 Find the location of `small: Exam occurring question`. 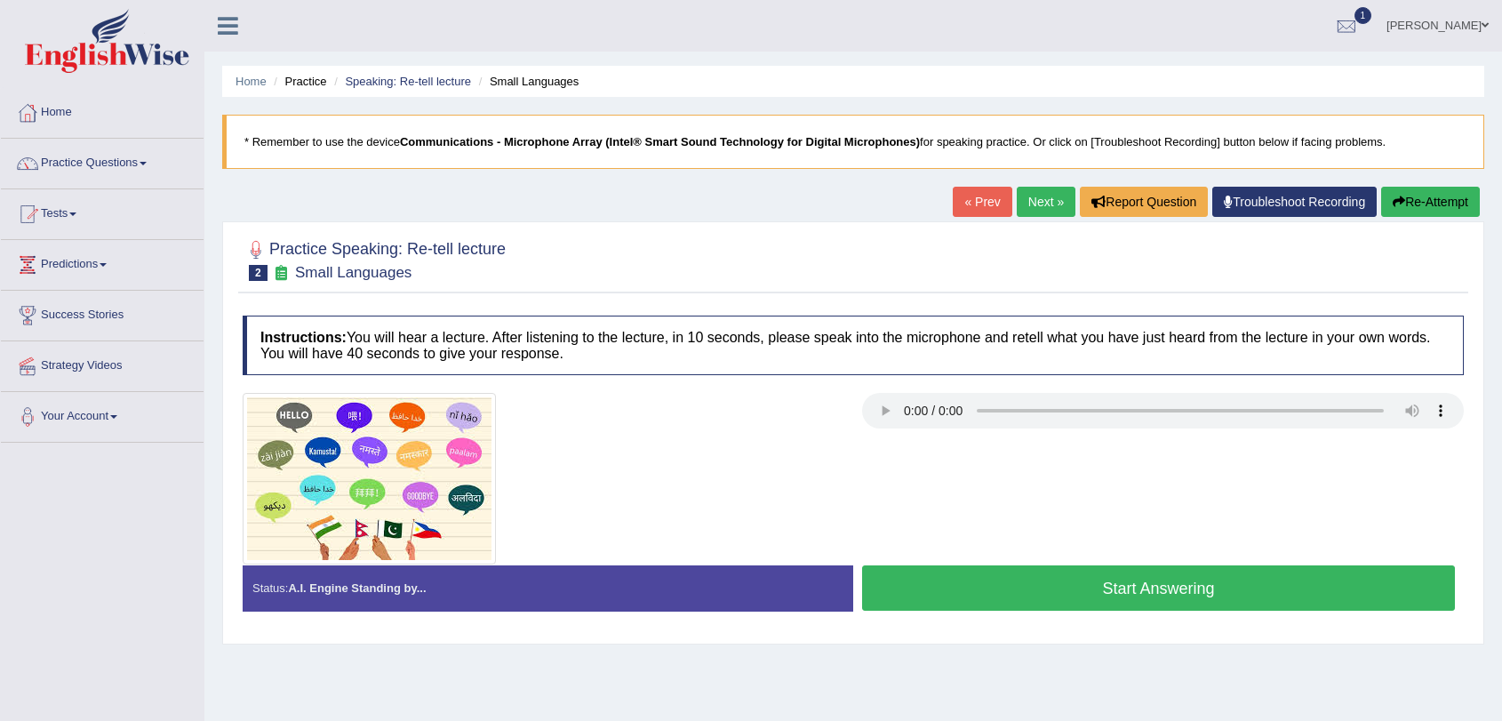

small: Exam occurring question is located at coordinates (281, 273).